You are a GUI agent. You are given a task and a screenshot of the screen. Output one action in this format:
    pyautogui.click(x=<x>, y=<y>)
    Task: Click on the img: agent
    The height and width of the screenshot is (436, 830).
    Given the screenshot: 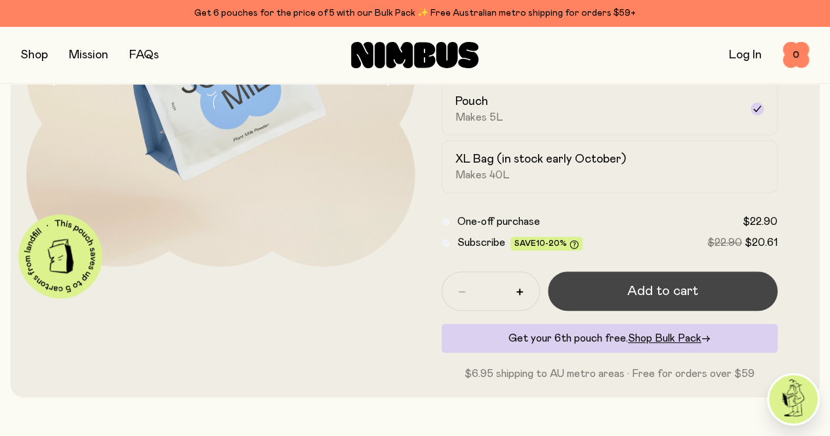 What is the action you would take?
    pyautogui.click(x=793, y=399)
    